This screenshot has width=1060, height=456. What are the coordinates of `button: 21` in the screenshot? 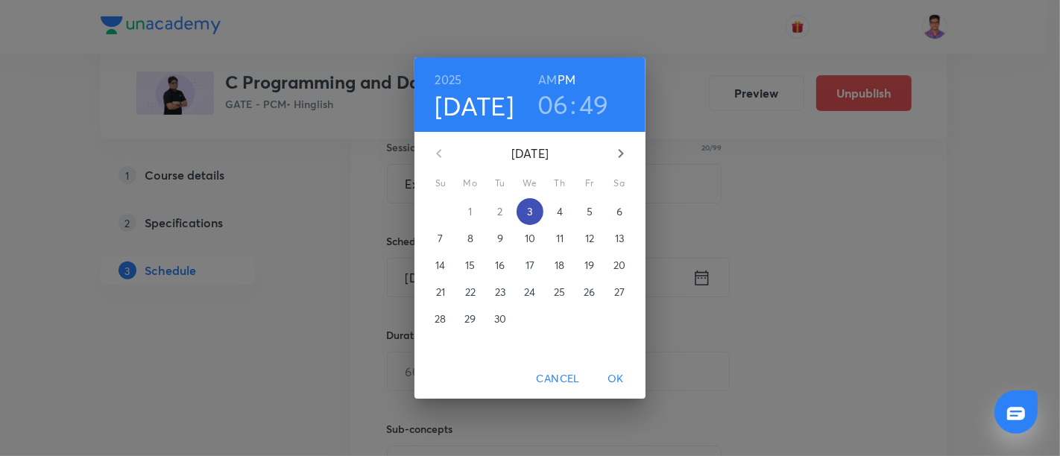 It's located at (440, 292).